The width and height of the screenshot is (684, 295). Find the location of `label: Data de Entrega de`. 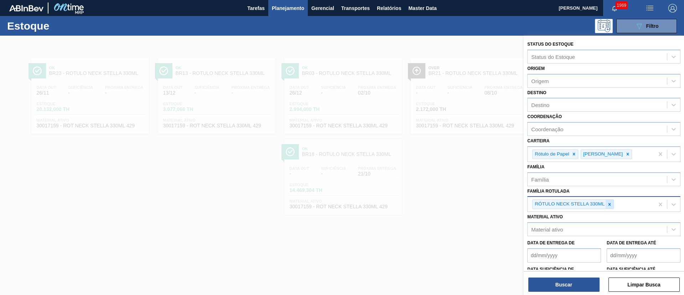

label: Data de Entrega de is located at coordinates (551, 243).